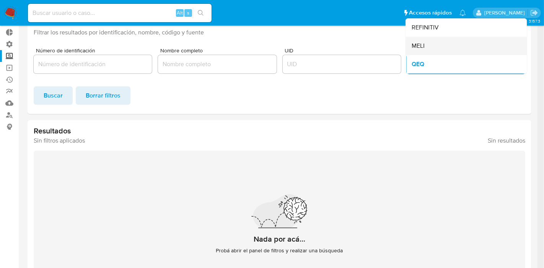  What do you see at coordinates (200, 13) in the screenshot?
I see `button: search-icon` at bounding box center [200, 13].